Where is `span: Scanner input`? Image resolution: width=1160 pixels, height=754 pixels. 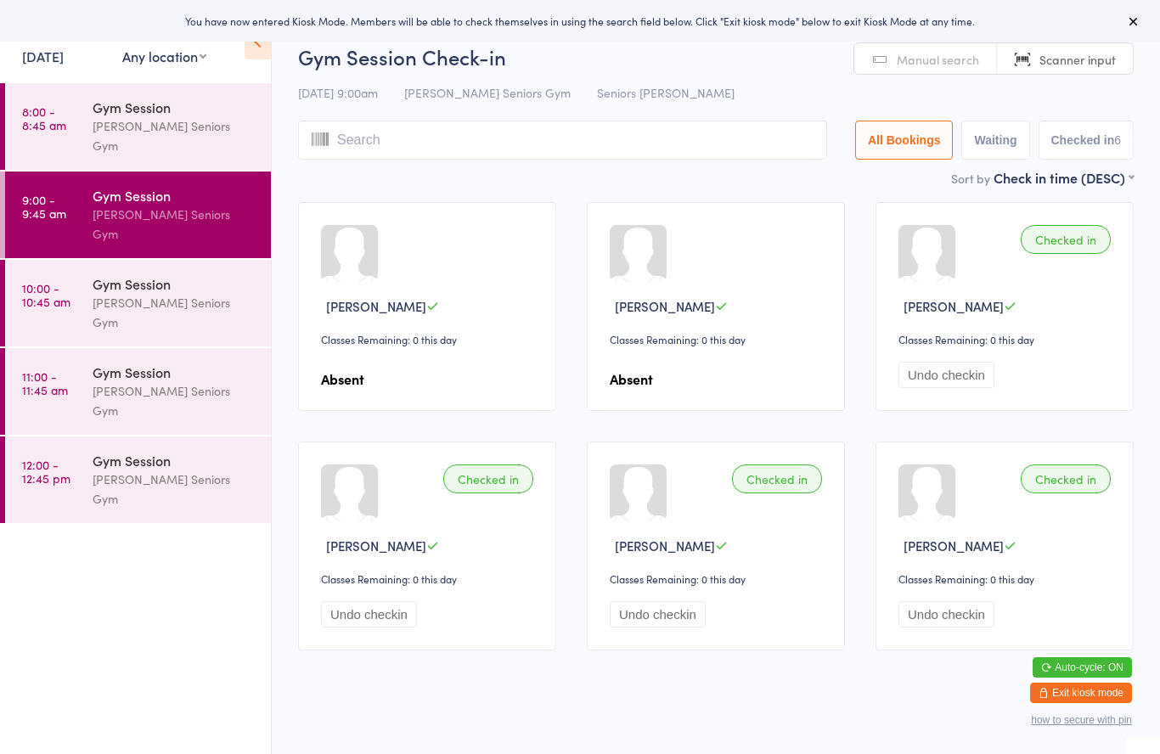 span: Scanner input is located at coordinates (1078, 59).